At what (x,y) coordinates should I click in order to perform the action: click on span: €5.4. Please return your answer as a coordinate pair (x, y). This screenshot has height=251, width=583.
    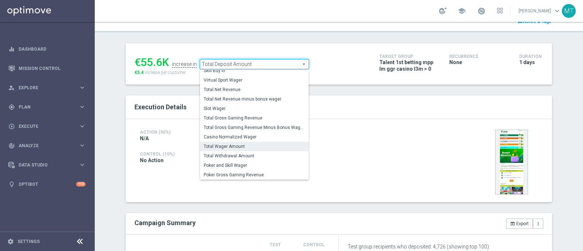
    Looking at the image, I should click on (139, 73).